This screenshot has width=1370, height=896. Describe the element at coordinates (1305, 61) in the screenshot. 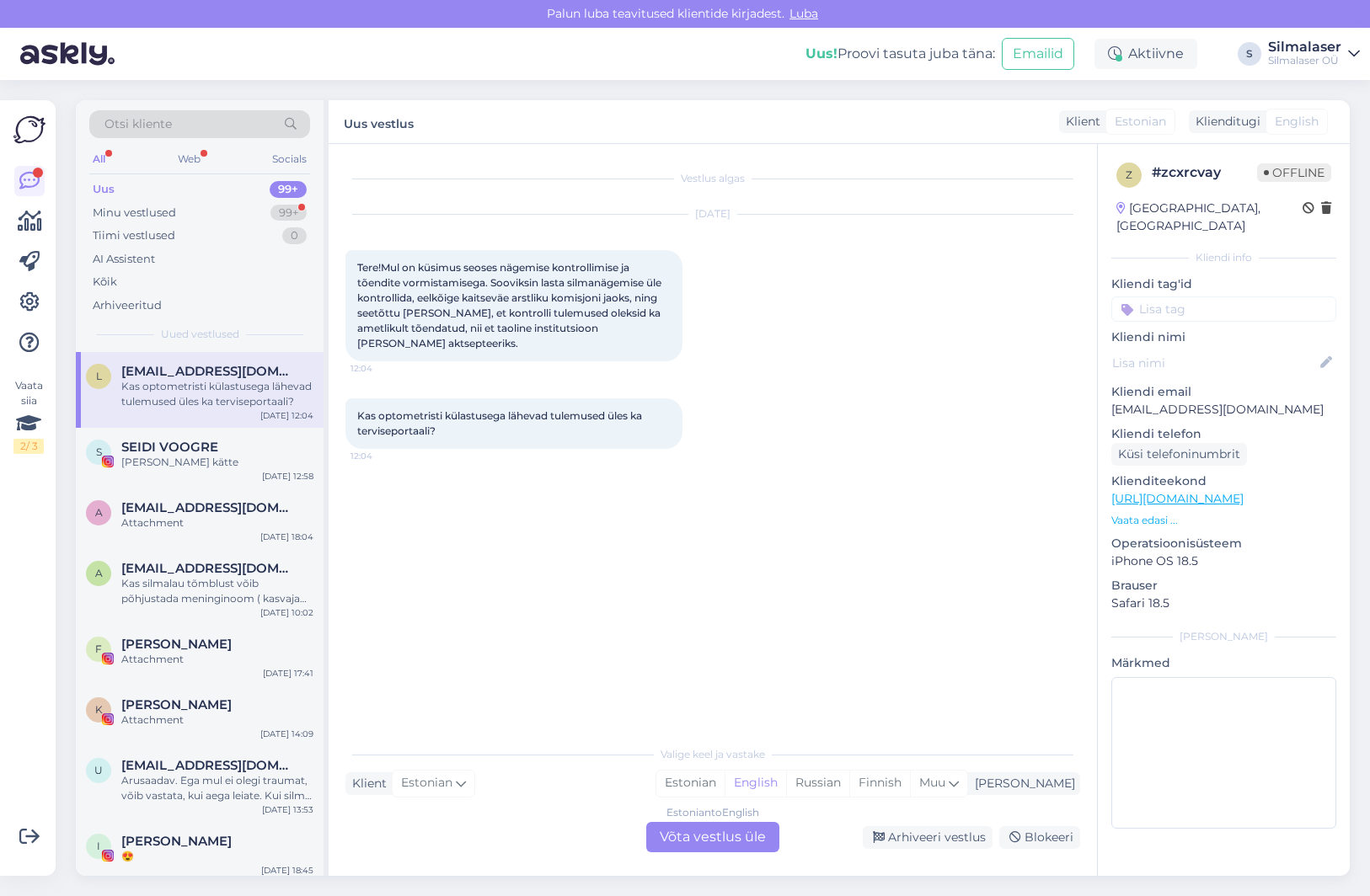

I see `div: Silmalaser OÜ` at that location.